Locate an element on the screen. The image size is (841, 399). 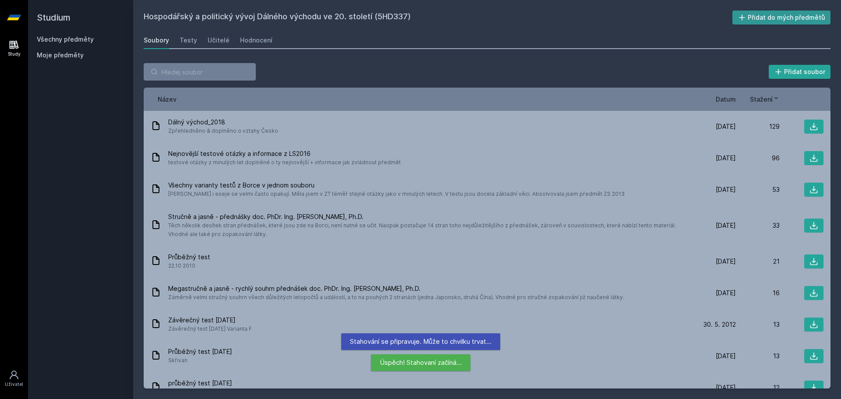
button: Datum is located at coordinates (726, 99).